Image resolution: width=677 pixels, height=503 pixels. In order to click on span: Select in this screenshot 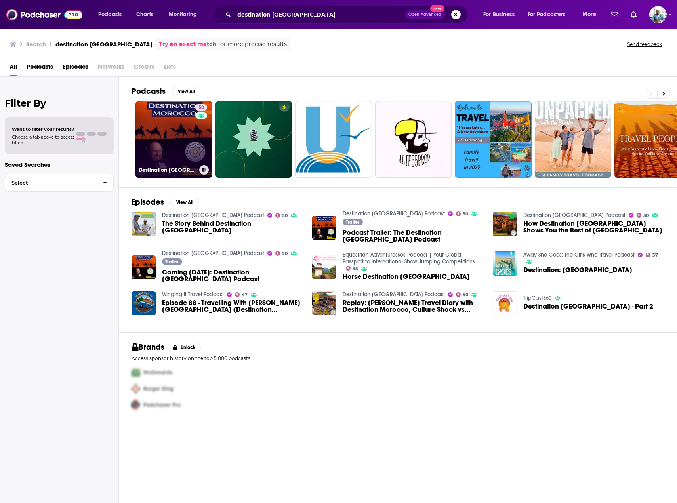, I will do `click(51, 183)`.